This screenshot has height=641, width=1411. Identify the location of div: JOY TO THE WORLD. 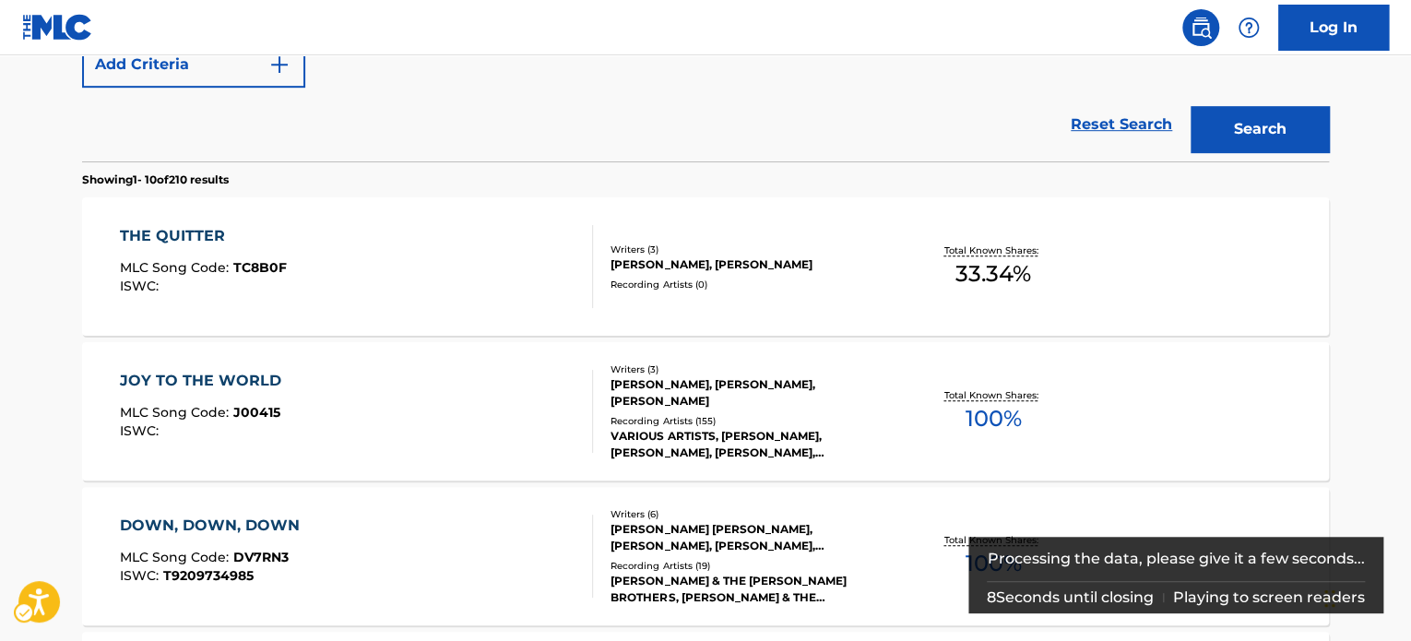
(205, 381).